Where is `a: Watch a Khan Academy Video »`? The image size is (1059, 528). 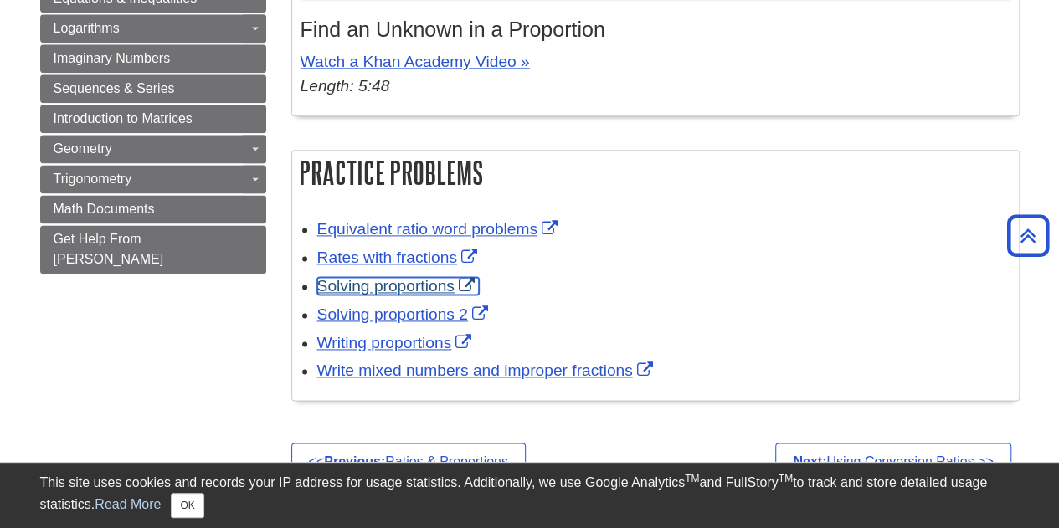 a: Watch a Khan Academy Video » is located at coordinates (415, 61).